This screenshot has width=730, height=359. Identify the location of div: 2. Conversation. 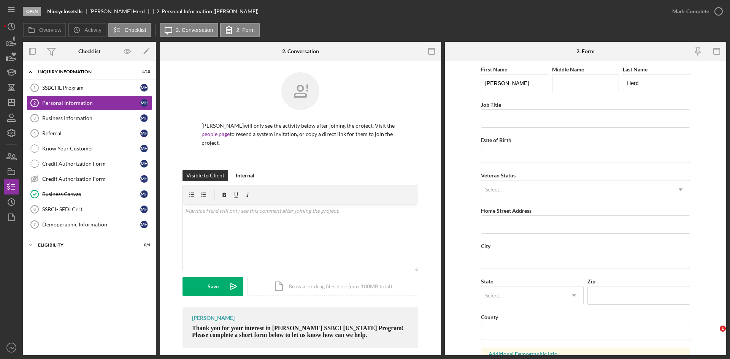
(300, 51).